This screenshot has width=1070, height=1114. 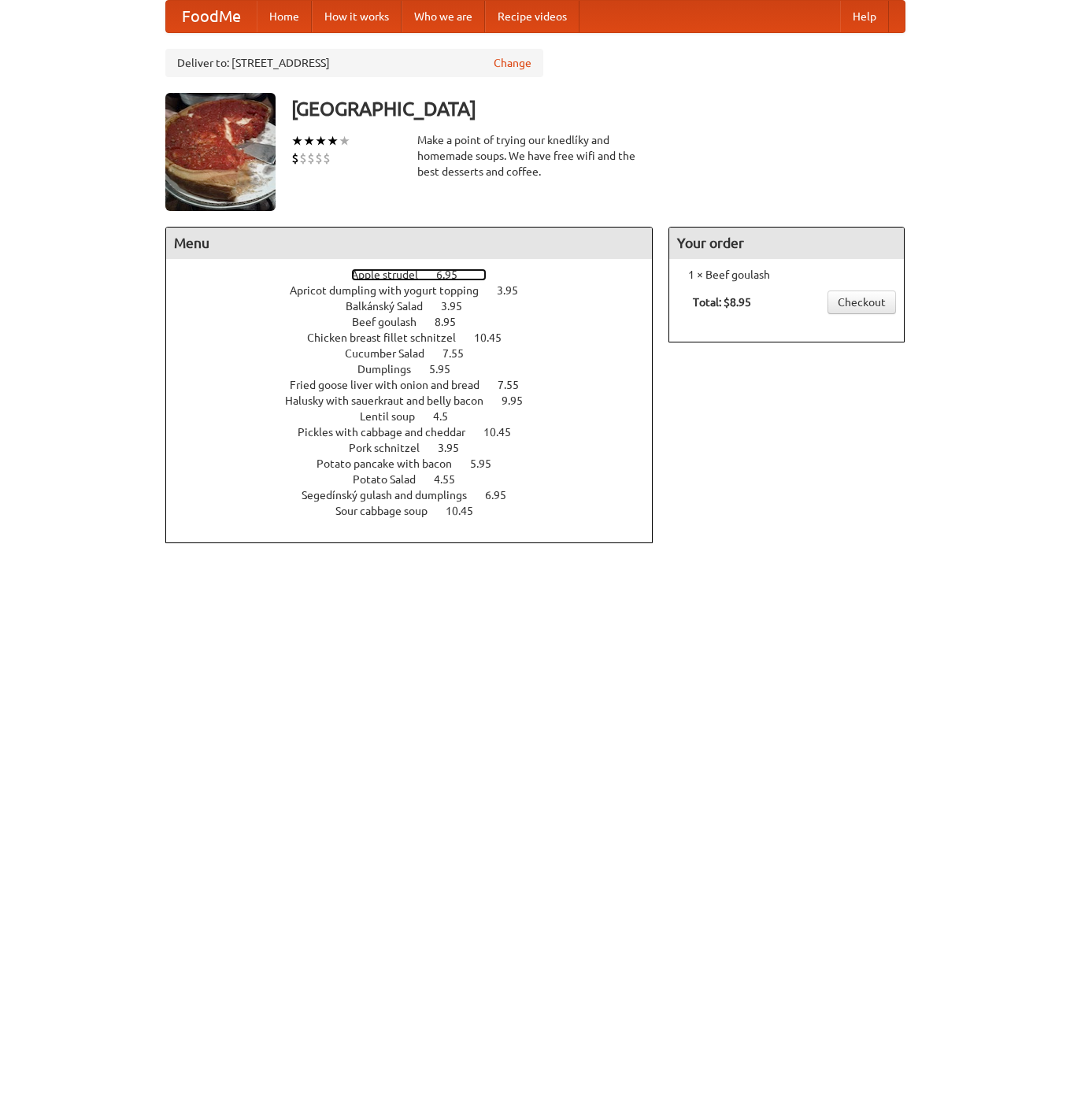 What do you see at coordinates (419, 385) in the screenshot?
I see `a: Fried goose liver with onion and bread 7.55` at bounding box center [419, 385].